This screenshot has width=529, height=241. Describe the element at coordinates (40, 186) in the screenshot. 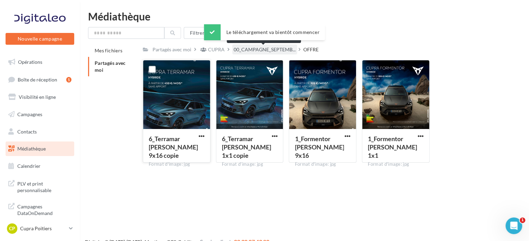

I see `a: PLV et print personnalisable` at that location.